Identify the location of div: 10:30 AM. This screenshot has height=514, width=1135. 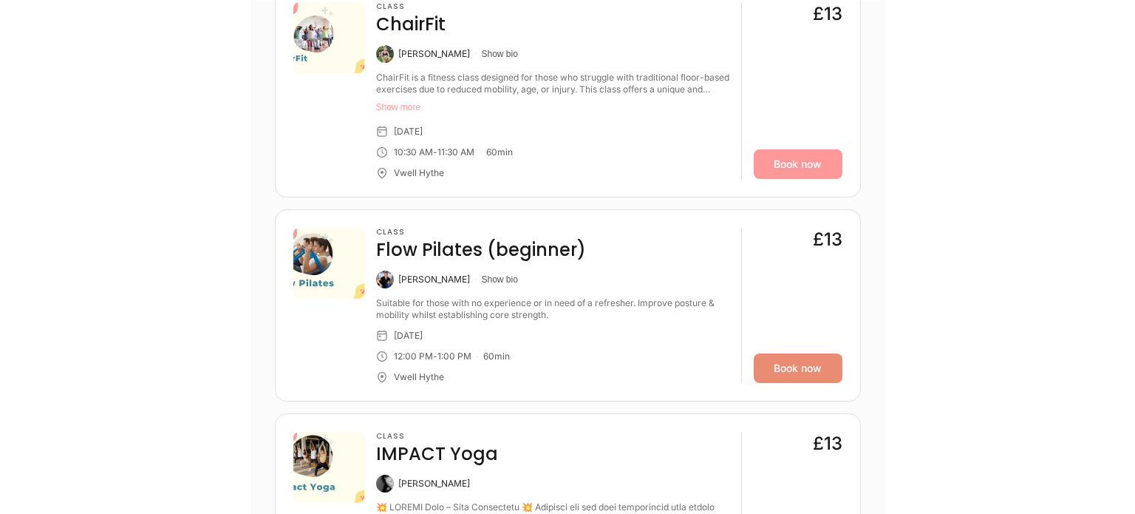
(413, 152).